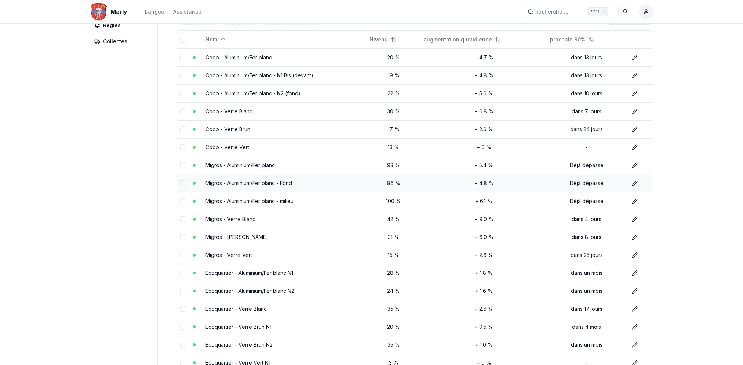 This screenshot has height=365, width=743. I want to click on div: + 1.8 %, so click(483, 273).